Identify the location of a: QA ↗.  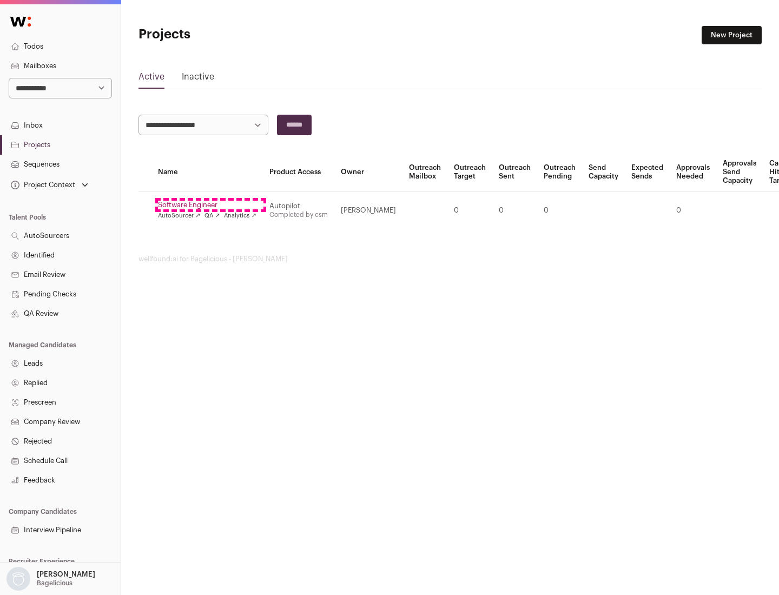
(212, 216).